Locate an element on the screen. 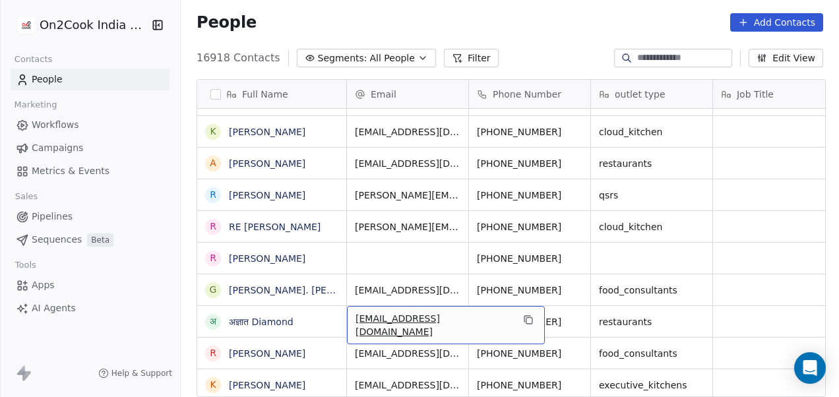  a: AI Agents is located at coordinates (90, 308).